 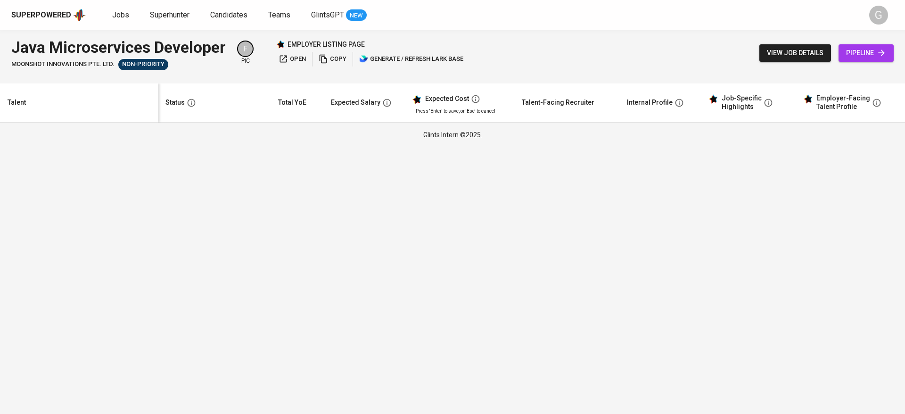 What do you see at coordinates (79, 15) in the screenshot?
I see `img: app logo` at bounding box center [79, 15].